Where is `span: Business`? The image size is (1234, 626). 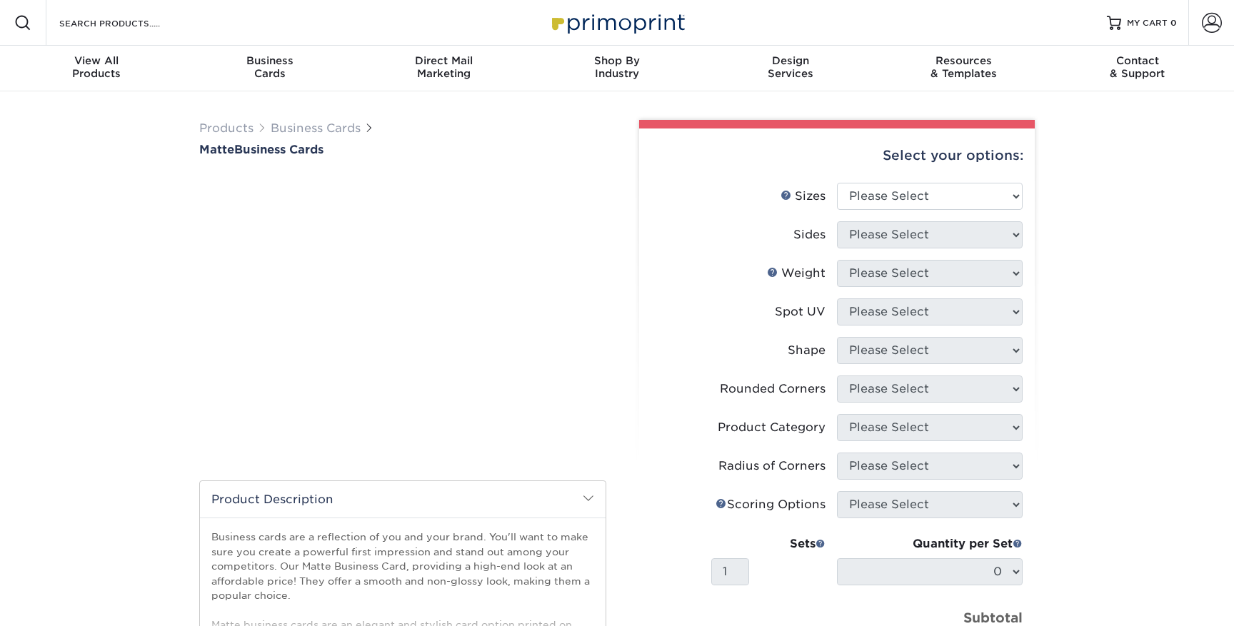
span: Business is located at coordinates (270, 61).